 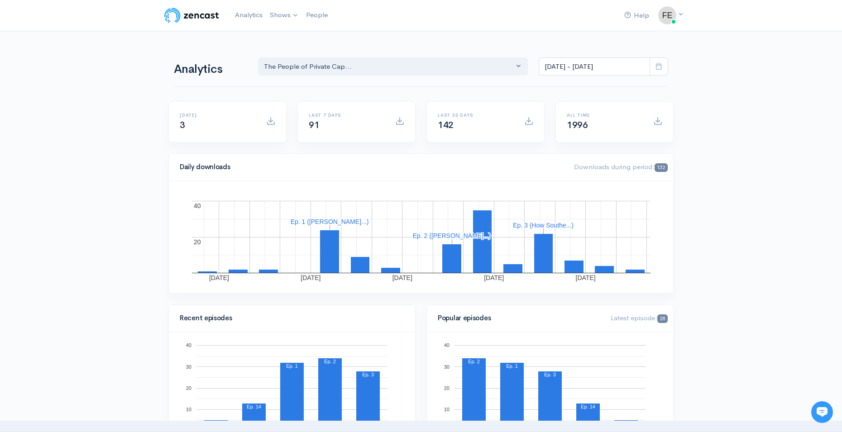 I want to click on div: A chart., so click(x=421, y=237).